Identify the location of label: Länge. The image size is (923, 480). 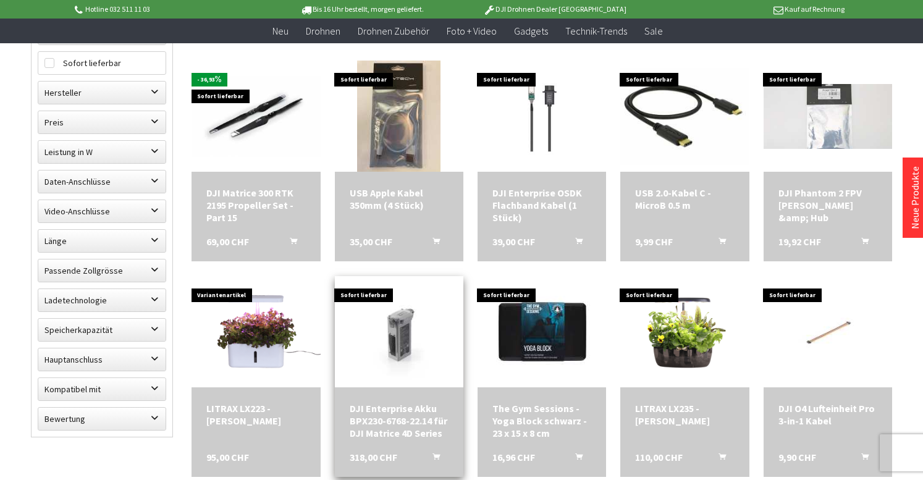
(102, 241).